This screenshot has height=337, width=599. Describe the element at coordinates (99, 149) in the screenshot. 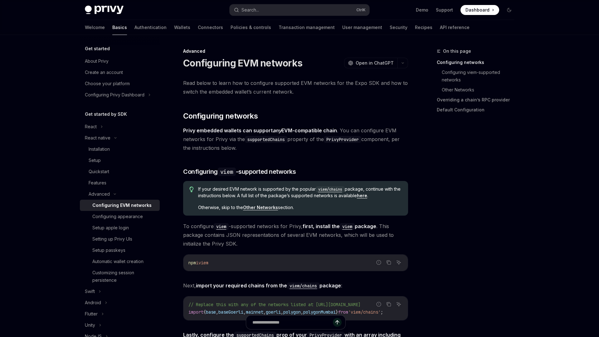

I see `div: Installation` at that location.